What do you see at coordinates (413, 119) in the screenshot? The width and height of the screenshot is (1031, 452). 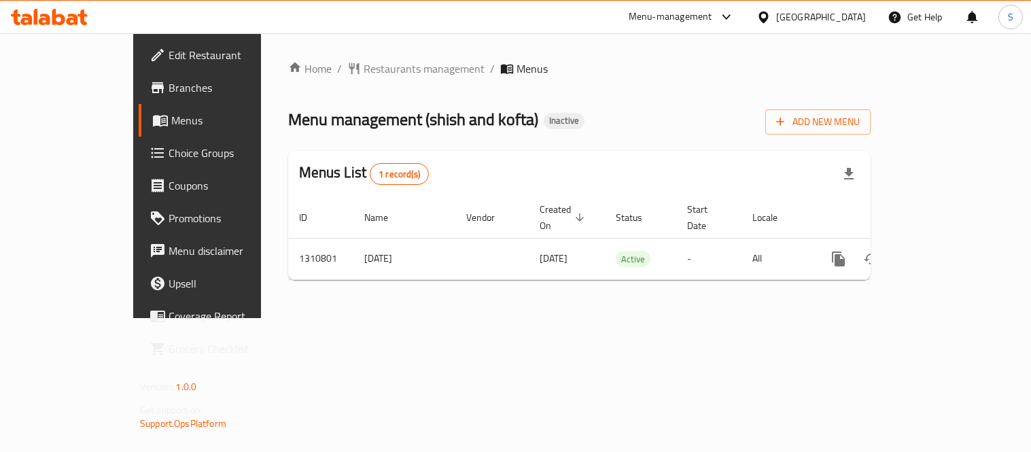 I see `span: Menu management ( shish and kofta )` at bounding box center [413, 119].